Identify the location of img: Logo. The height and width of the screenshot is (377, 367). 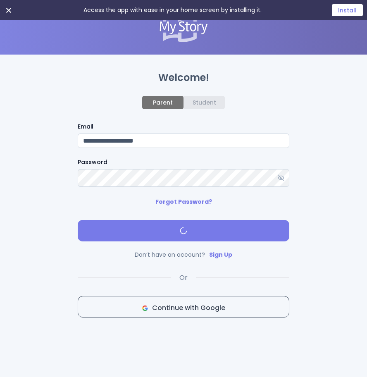
(184, 27).